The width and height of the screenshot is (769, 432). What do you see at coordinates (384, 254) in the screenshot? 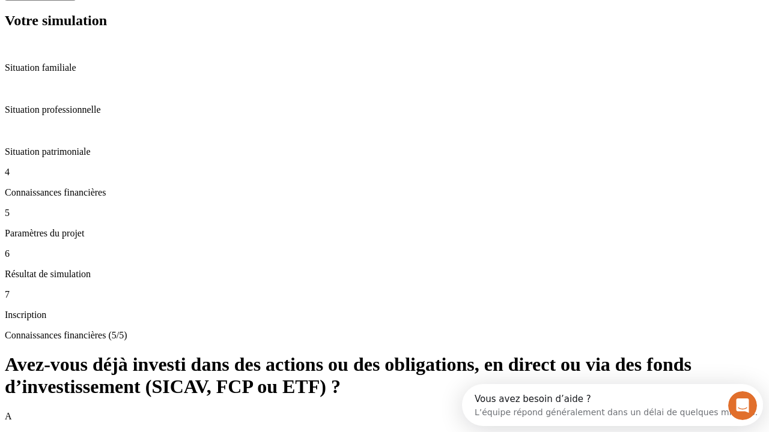
I see `p: 6` at bounding box center [384, 254].